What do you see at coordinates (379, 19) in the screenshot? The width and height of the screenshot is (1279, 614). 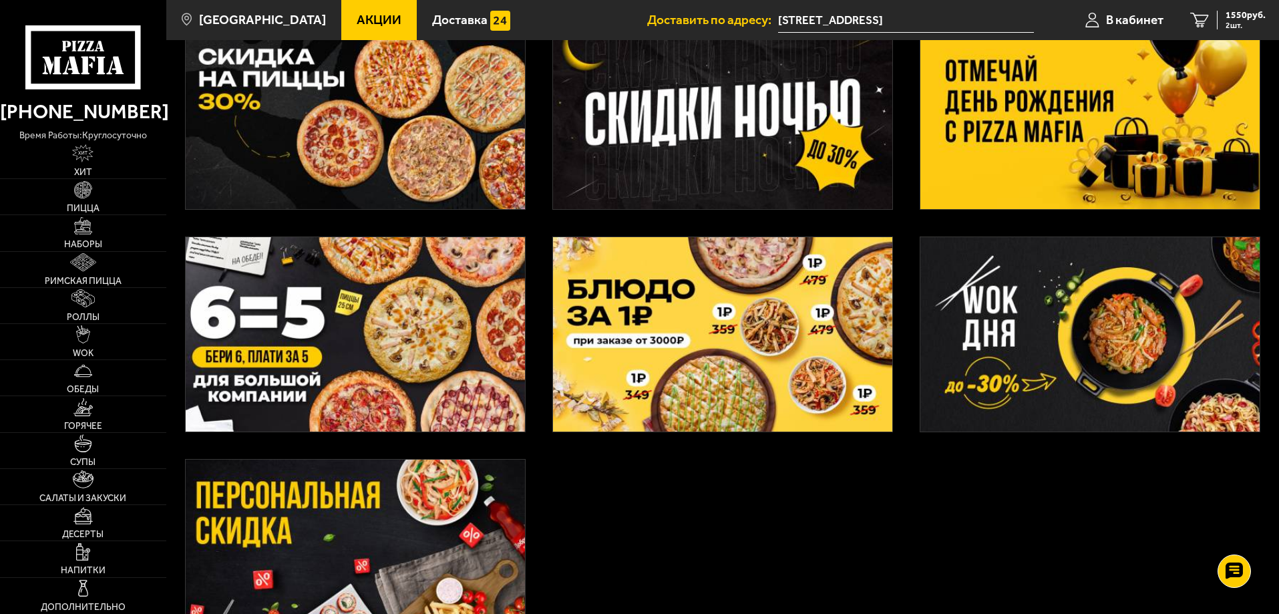 I see `span: Акции` at bounding box center [379, 19].